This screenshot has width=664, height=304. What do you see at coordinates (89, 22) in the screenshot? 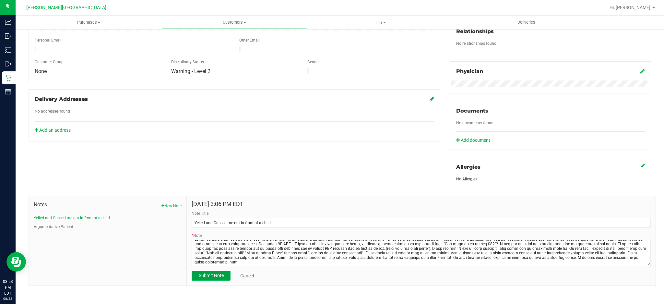
I see `a: Purchases` at bounding box center [89, 22].